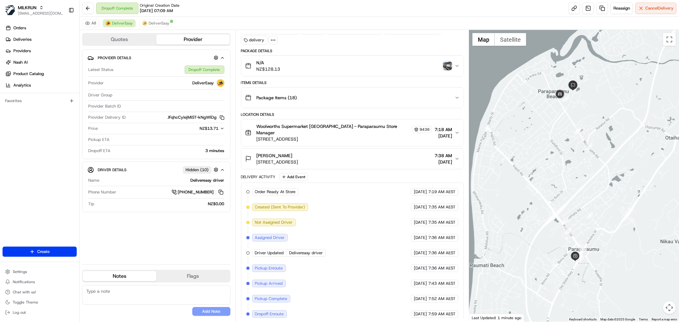 The height and width of the screenshot is (322, 679). I want to click on span: 7:38 AM, so click(443, 156).